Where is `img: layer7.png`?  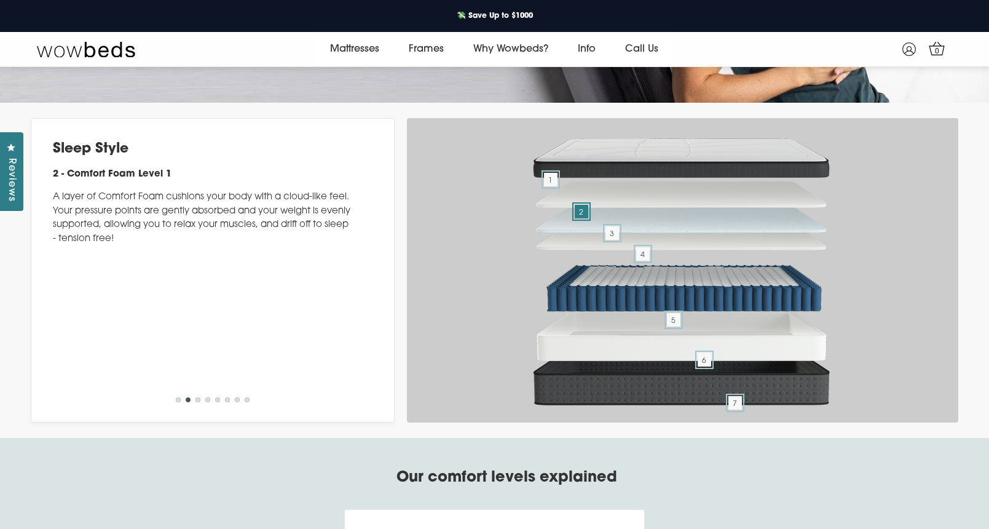 img: layer7.png is located at coordinates (682, 337).